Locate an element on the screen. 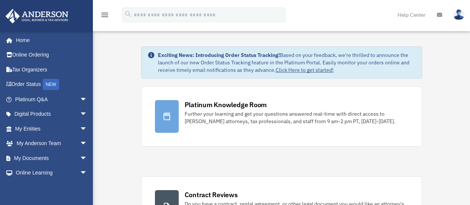  img: Anderson Advisors Platinum Portal is located at coordinates (37, 16).